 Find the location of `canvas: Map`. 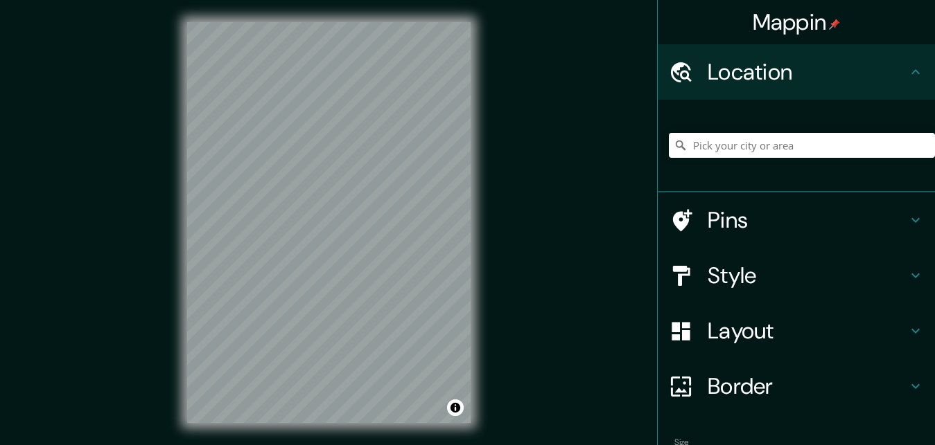

canvas: Map is located at coordinates (328, 222).